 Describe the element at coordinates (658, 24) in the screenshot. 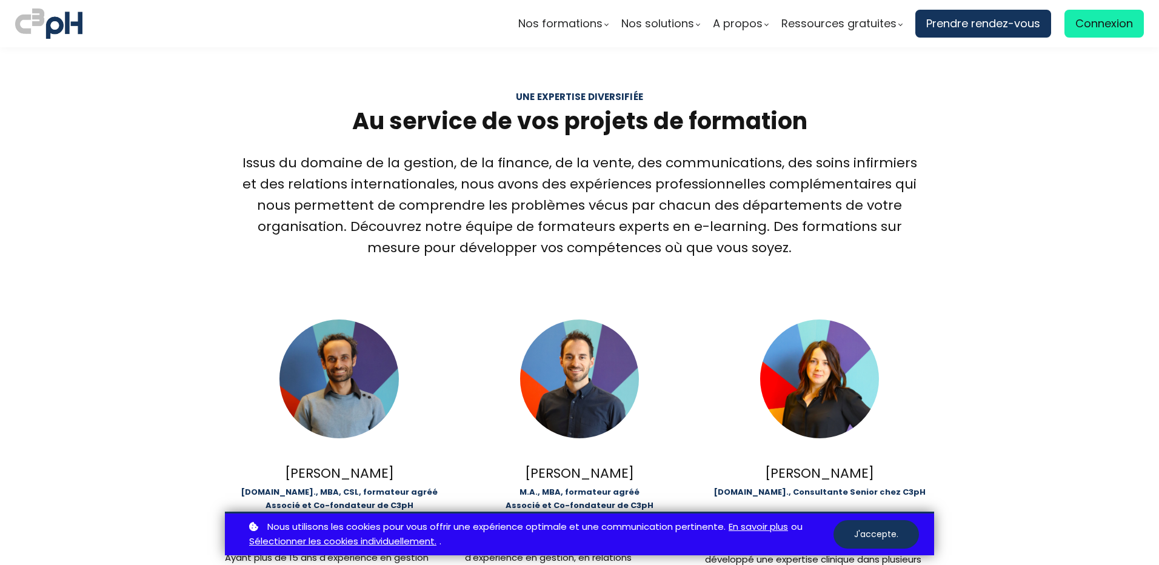

I see `span: Nos solutions` at that location.